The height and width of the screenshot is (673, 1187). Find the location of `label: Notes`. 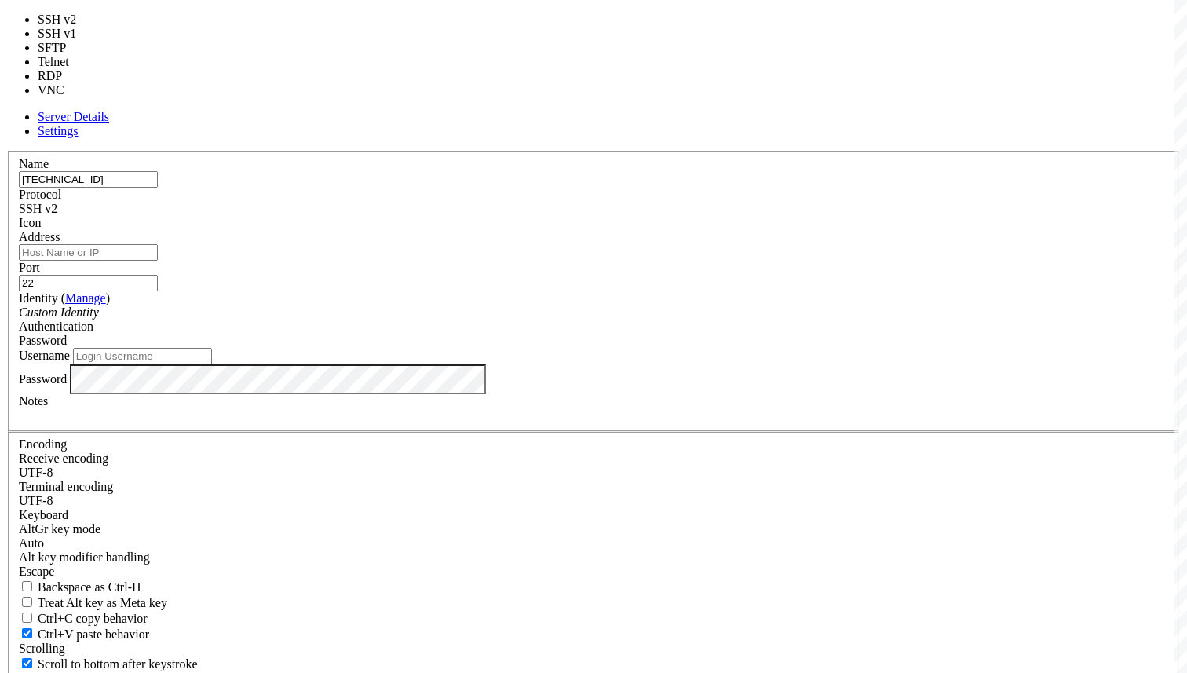

label: Notes is located at coordinates (33, 401).